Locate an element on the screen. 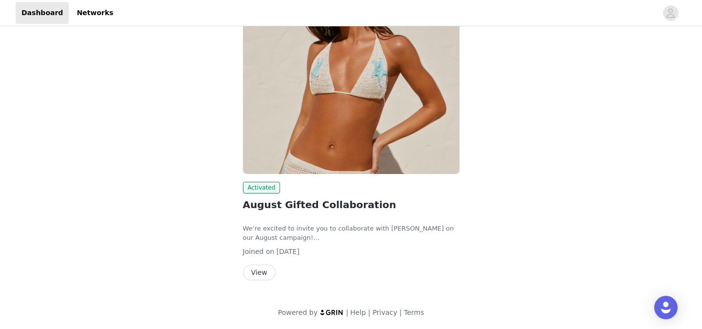 This screenshot has width=702, height=329. img: logo is located at coordinates (332, 312).